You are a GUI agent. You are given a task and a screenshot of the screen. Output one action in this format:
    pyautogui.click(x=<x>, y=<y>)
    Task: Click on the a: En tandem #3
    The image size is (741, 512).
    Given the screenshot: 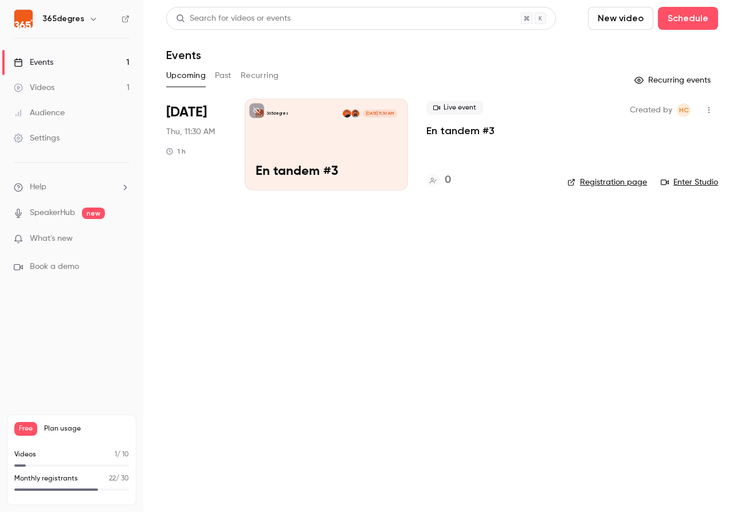 What is the action you would take?
    pyautogui.click(x=460, y=131)
    